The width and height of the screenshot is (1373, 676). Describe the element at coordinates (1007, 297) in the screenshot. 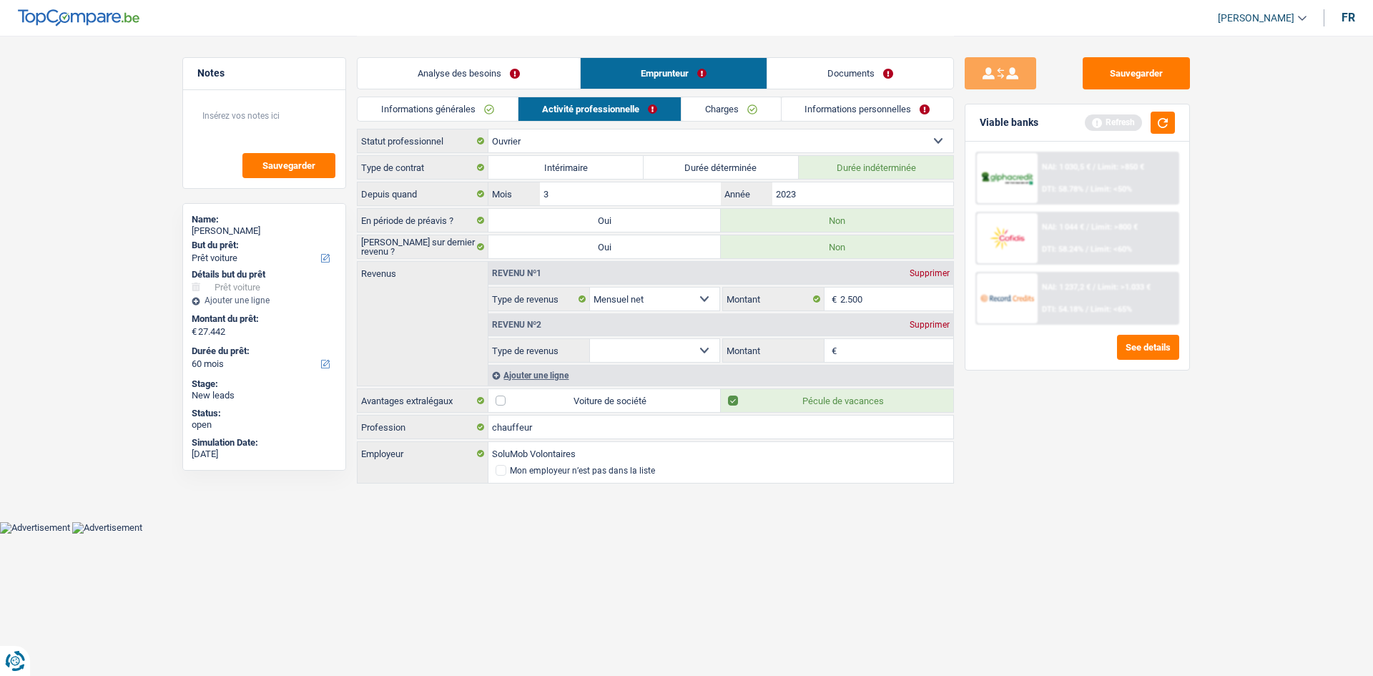

I see `img: Record Credits` at that location.